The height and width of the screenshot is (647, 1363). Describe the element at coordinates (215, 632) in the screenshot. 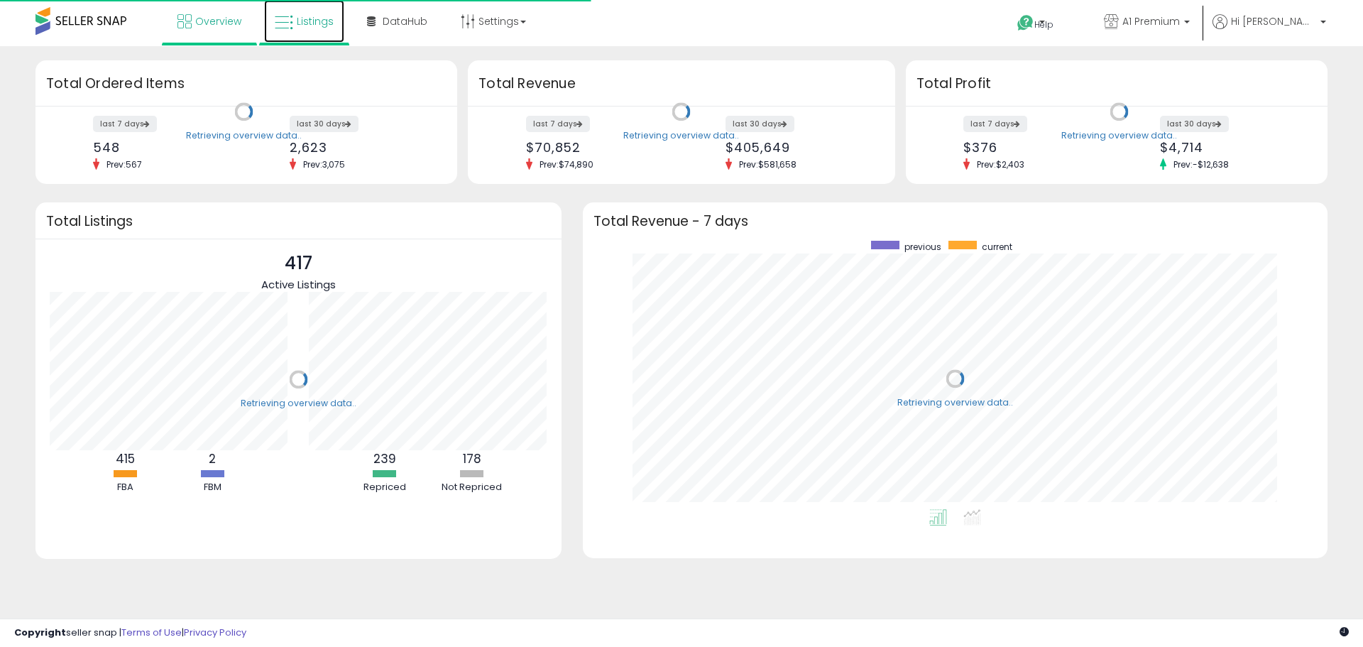

I see `a: Privacy Policy` at that location.